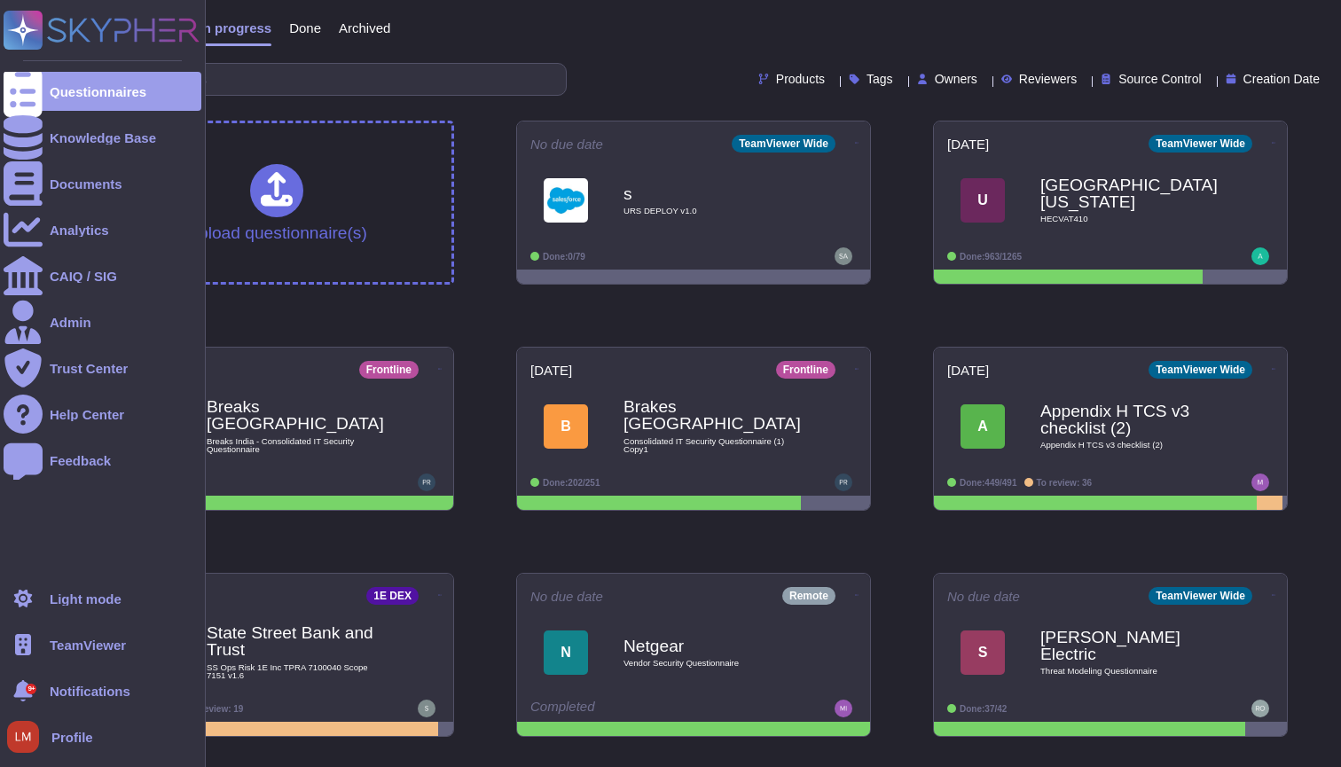 This screenshot has height=767, width=1341. Describe the element at coordinates (31, 689) in the screenshot. I see `div: 9+` at that location.